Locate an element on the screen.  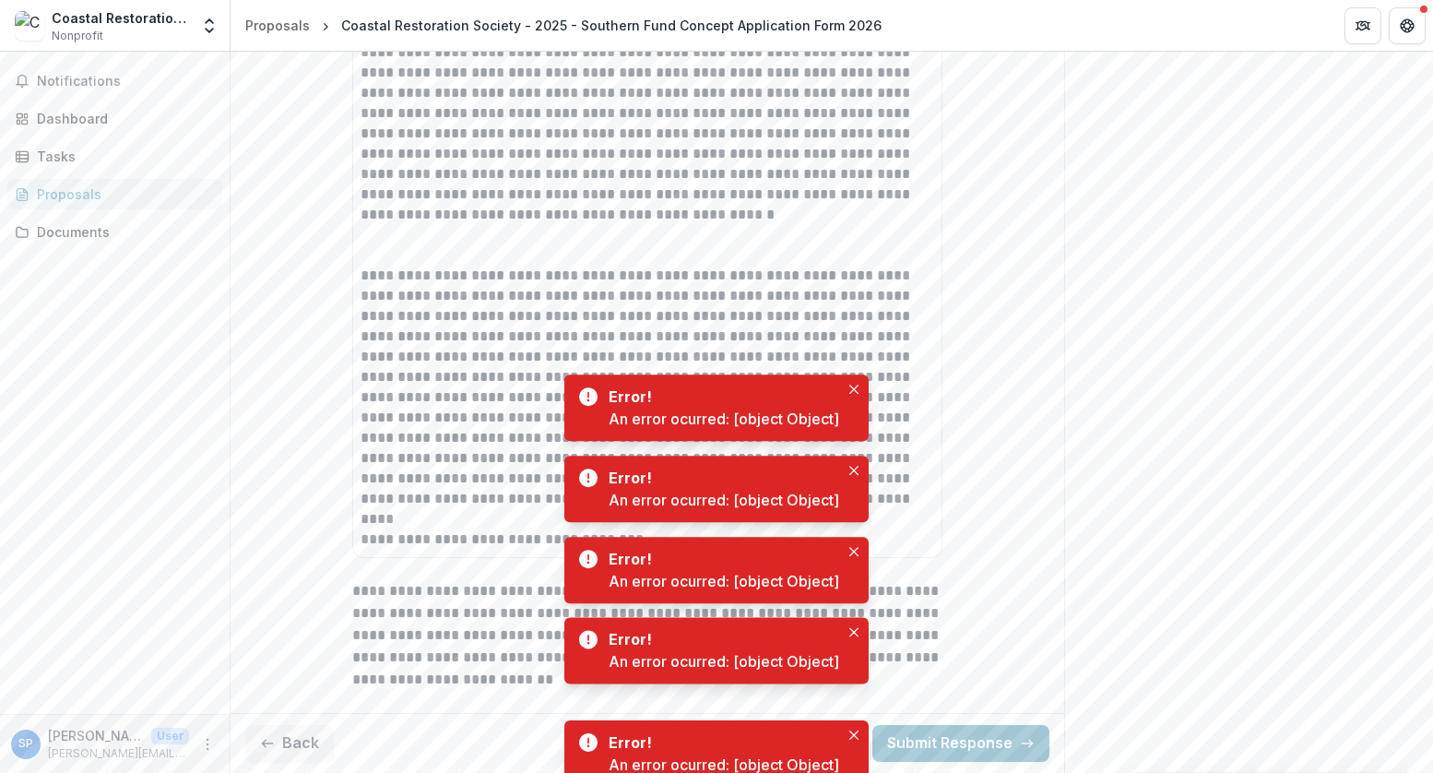
div: Tasks is located at coordinates (122, 156).